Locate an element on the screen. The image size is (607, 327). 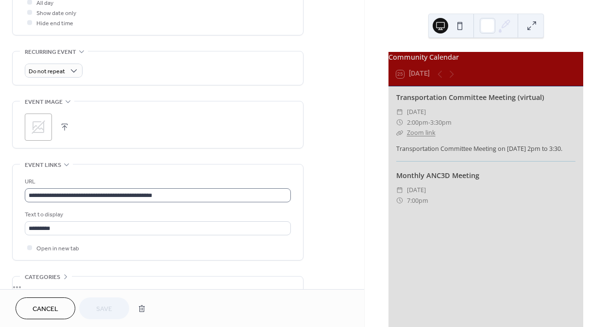
span: 3:30pm is located at coordinates (441, 122).